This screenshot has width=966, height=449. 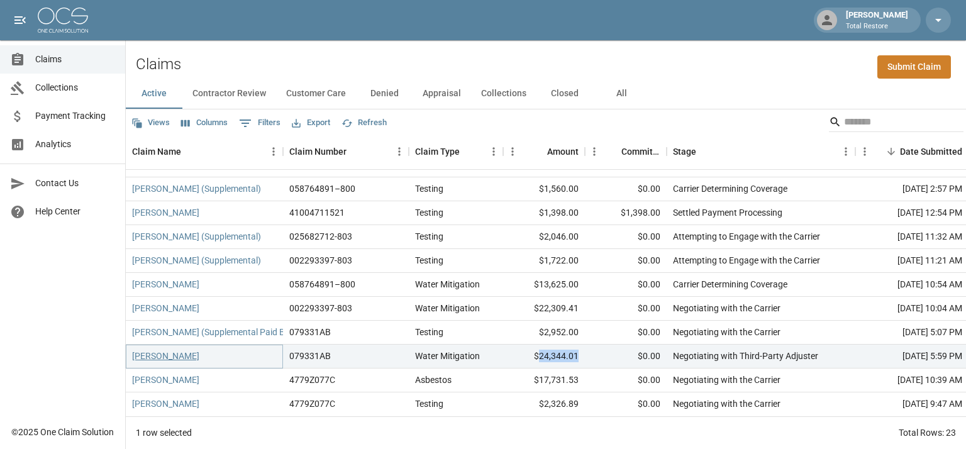 I want to click on div: $17,731.53, so click(x=544, y=380).